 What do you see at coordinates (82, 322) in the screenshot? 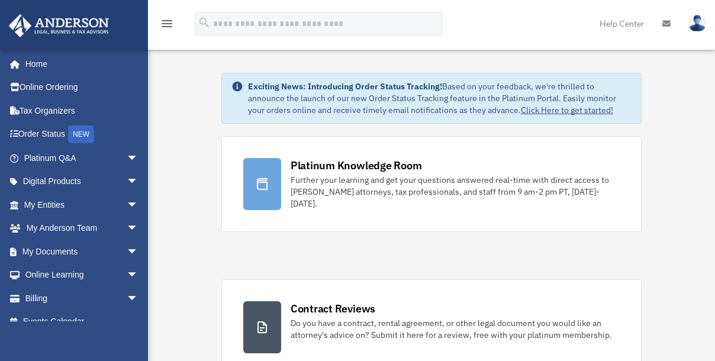
I see `a: Events Calendar` at bounding box center [82, 322].